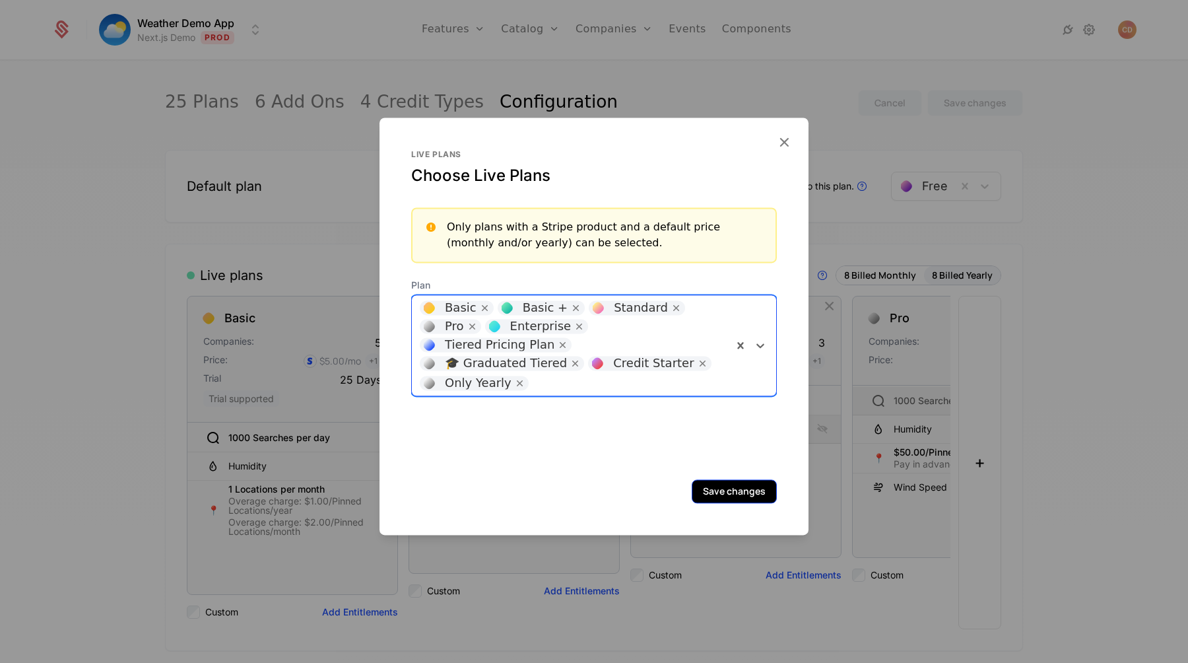 The width and height of the screenshot is (1188, 663). Describe the element at coordinates (594, 176) in the screenshot. I see `div: Choose Live Plans` at that location.